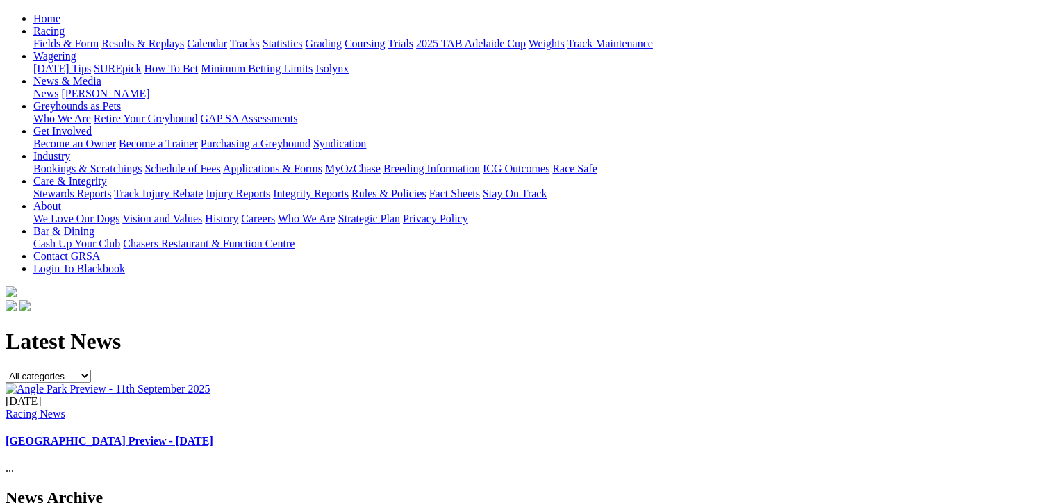 The width and height of the screenshot is (1044, 503). I want to click on a: Care & Integrity, so click(70, 181).